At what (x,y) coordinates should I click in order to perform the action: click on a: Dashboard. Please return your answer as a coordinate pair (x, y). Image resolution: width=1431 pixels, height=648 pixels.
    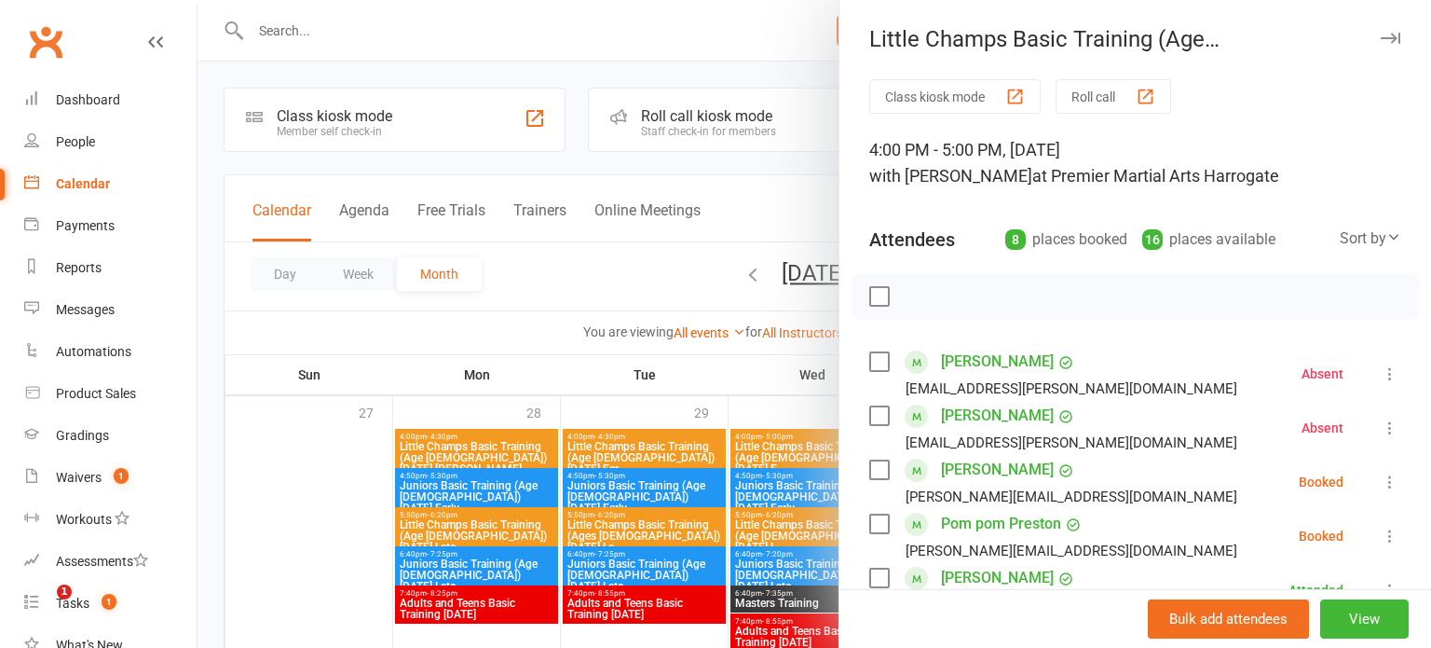
    Looking at the image, I should click on (110, 100).